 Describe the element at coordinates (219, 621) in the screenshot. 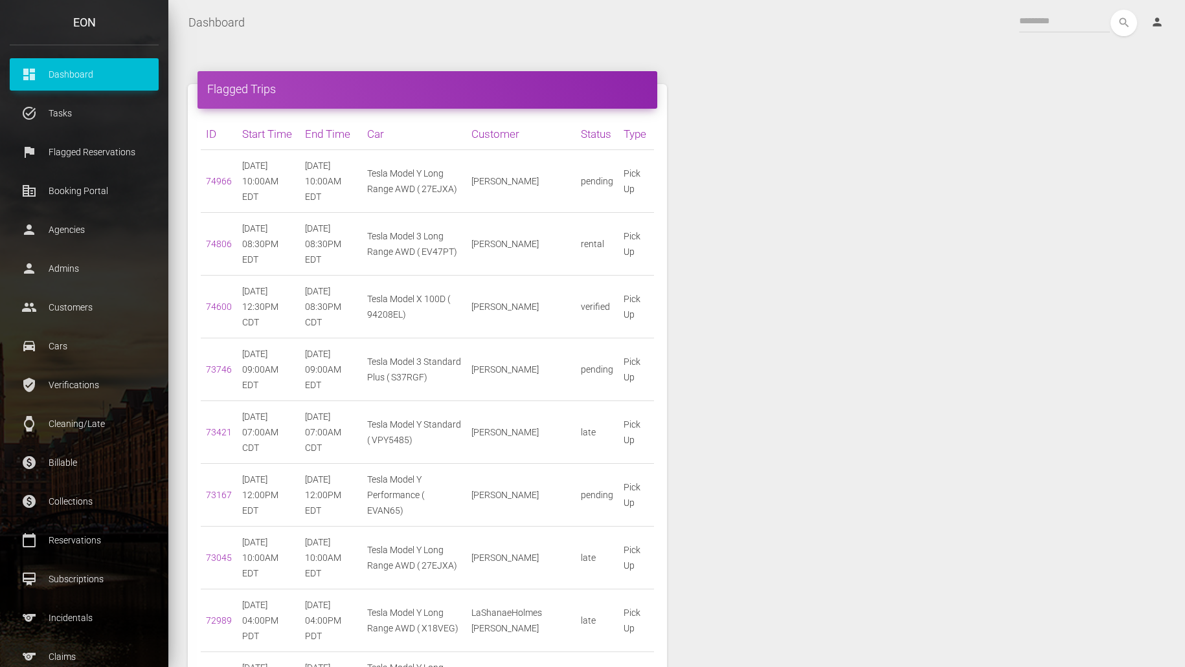

I see `a: 72989` at that location.